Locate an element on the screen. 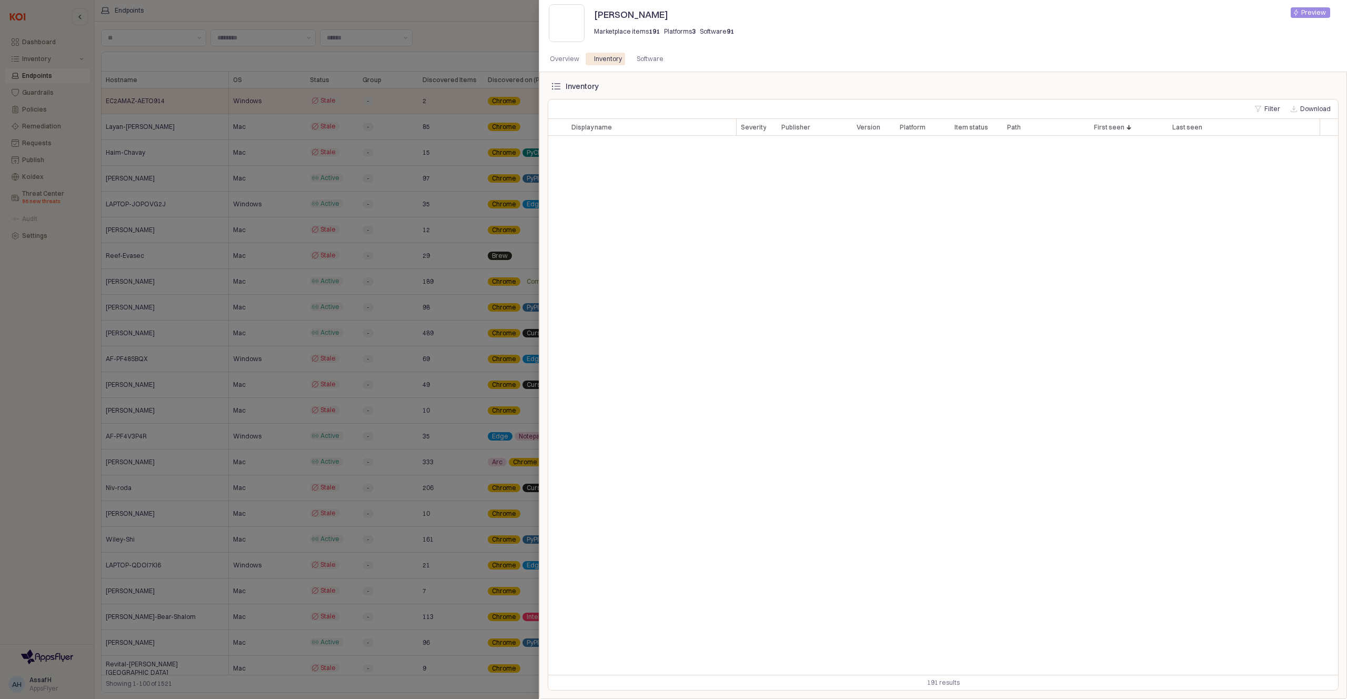 The image size is (1347, 699). div: Overview is located at coordinates (565, 59).